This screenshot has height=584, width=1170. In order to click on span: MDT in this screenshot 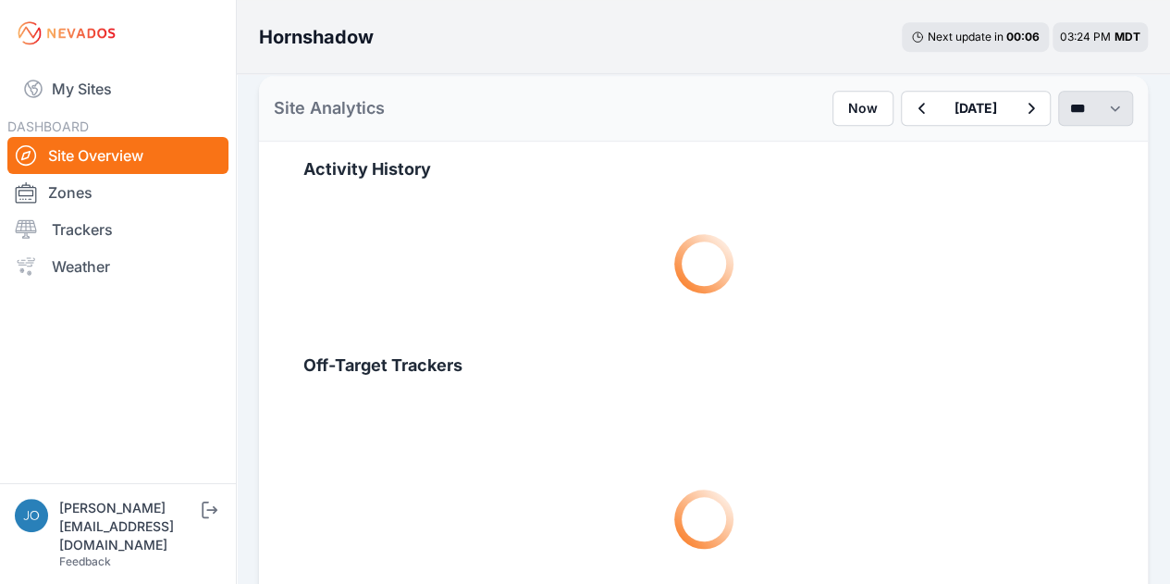, I will do `click(1128, 36)`.